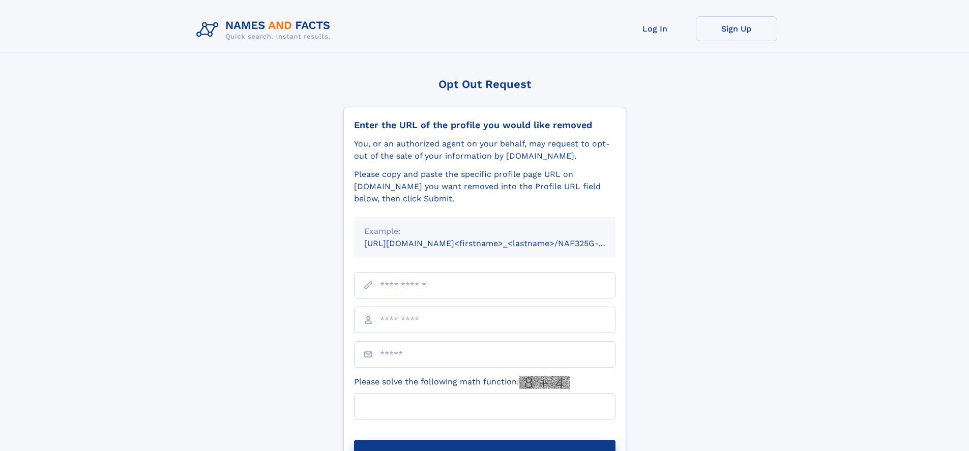  Describe the element at coordinates (485, 231) in the screenshot. I see `div: Example:` at that location.